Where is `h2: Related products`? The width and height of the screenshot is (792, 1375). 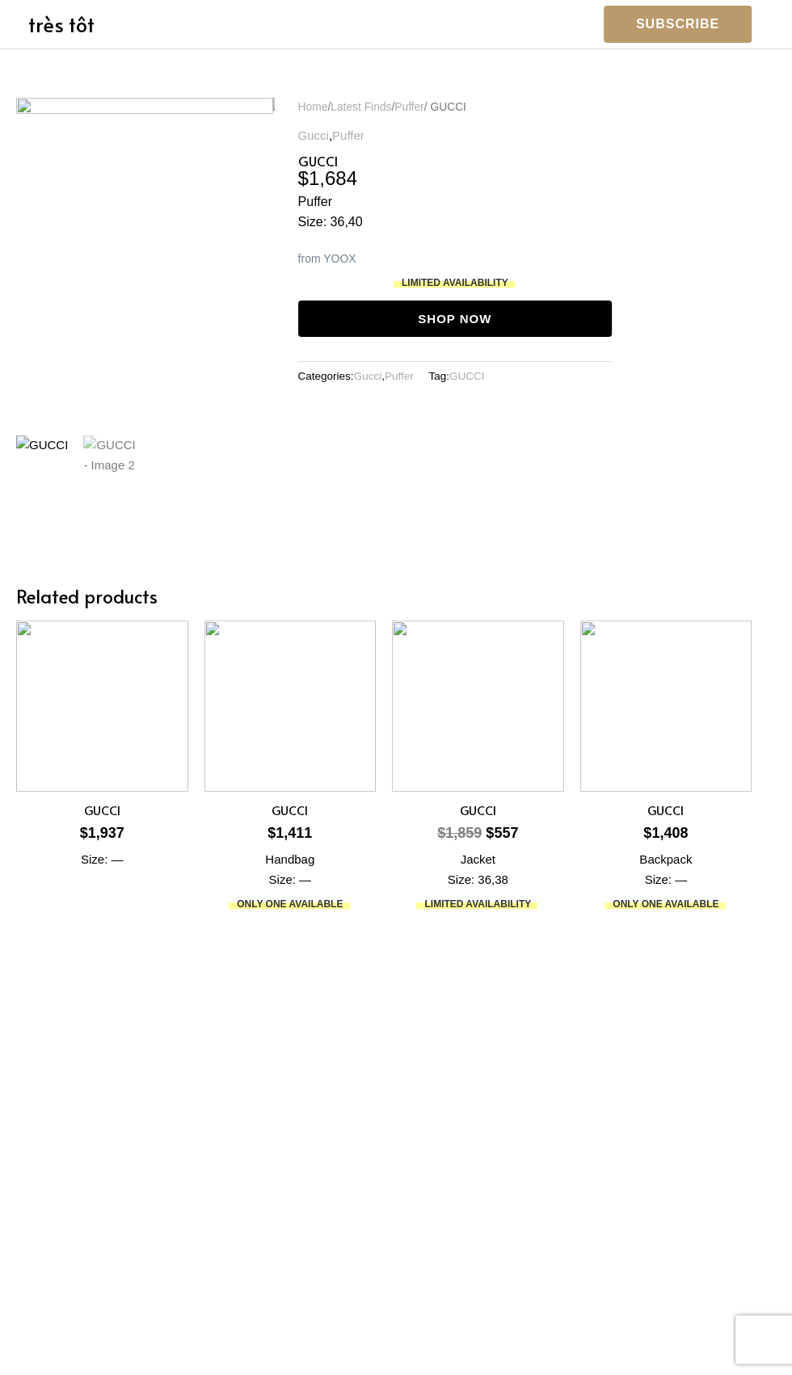 h2: Related products is located at coordinates (384, 595).